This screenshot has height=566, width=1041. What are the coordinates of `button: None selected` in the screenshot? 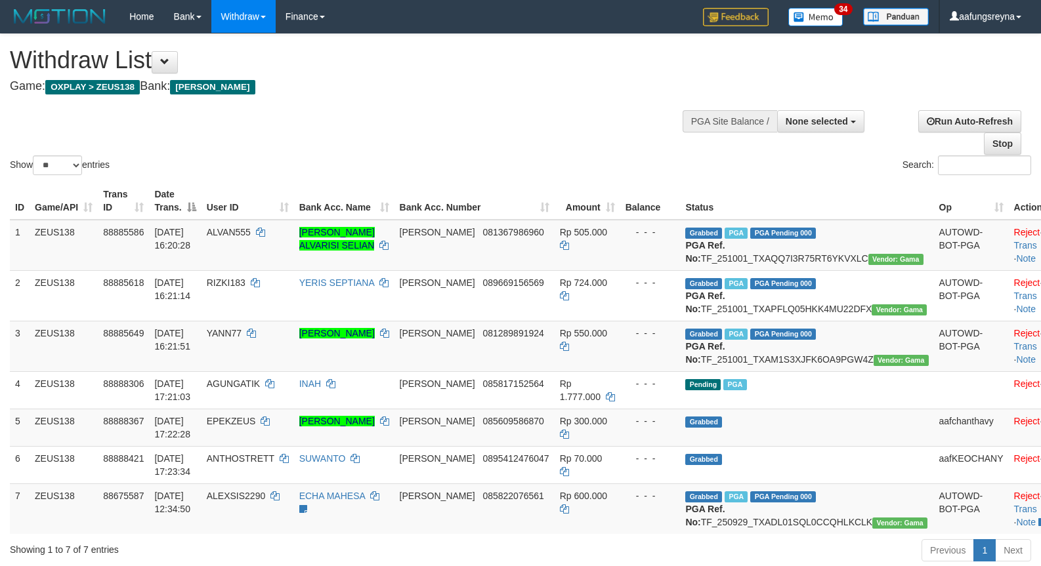 It's located at (820, 121).